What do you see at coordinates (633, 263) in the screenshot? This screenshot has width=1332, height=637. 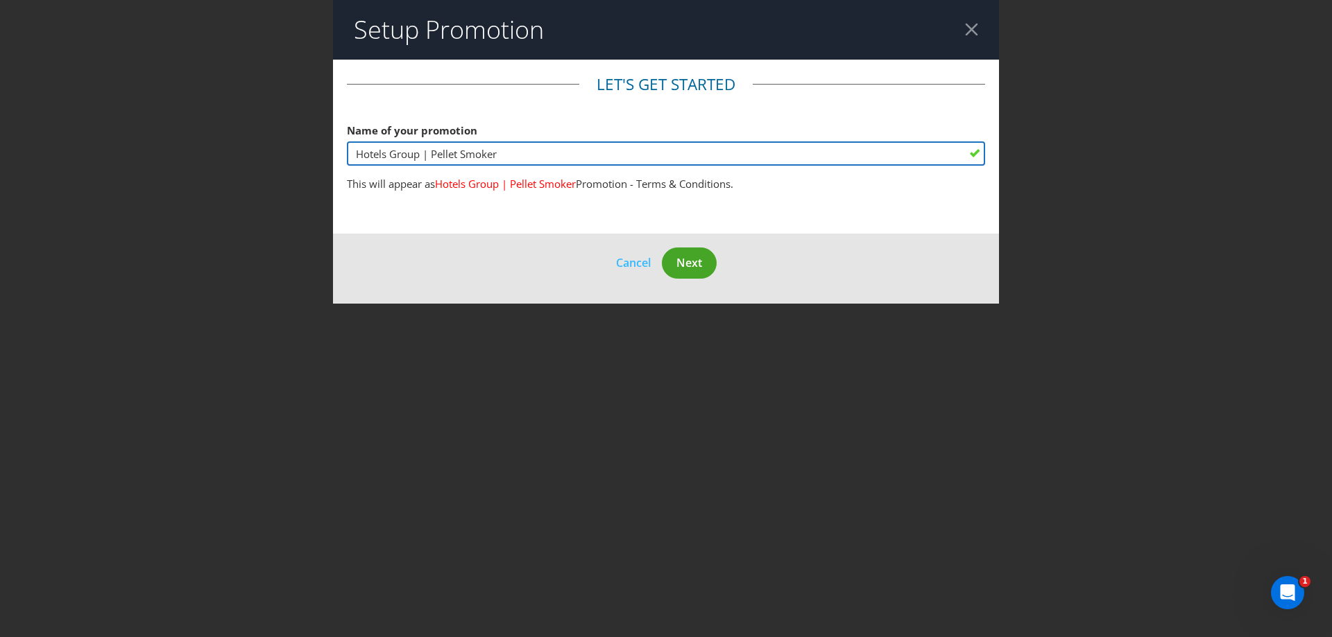 I see `span: Cancel` at bounding box center [633, 263].